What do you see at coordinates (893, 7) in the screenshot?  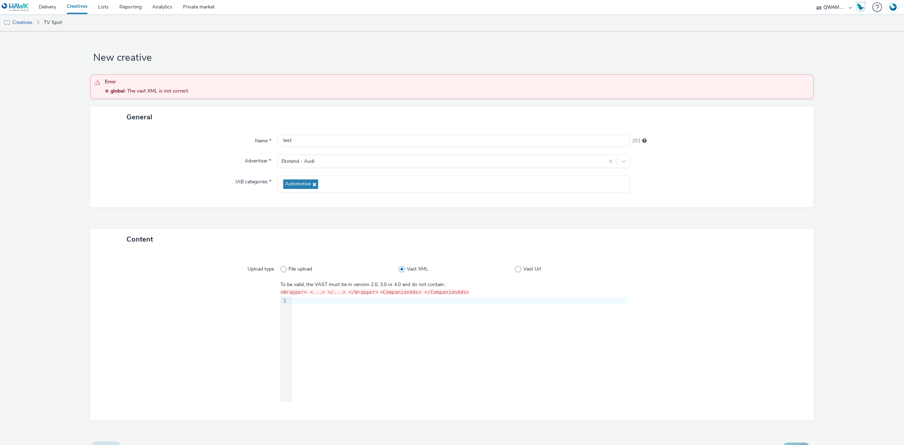 I see `img: Account FR` at bounding box center [893, 7].